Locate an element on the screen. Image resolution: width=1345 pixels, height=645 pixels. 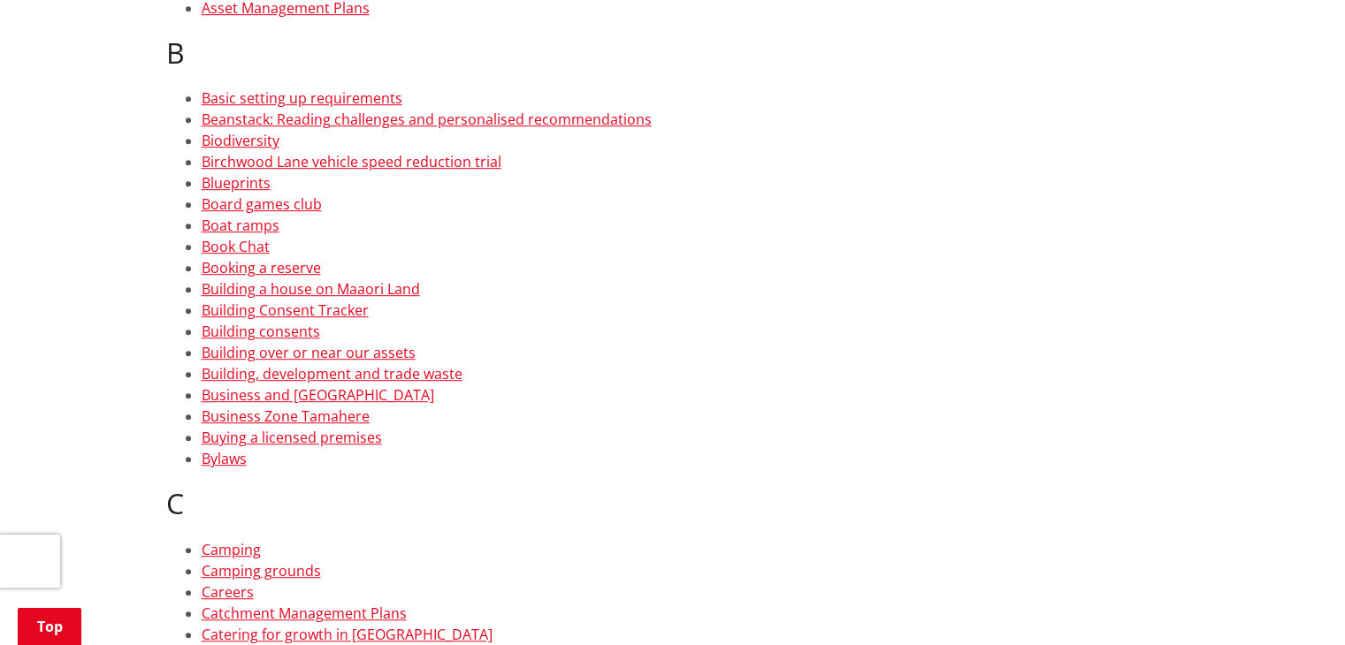
a: Building consents is located at coordinates (261, 331).